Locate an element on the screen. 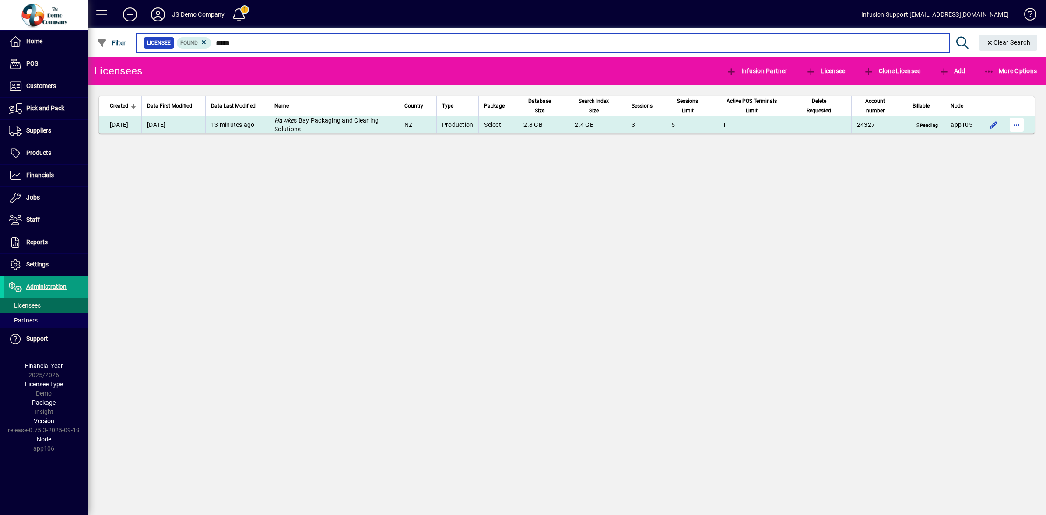  span: Suppliers is located at coordinates (39, 130).